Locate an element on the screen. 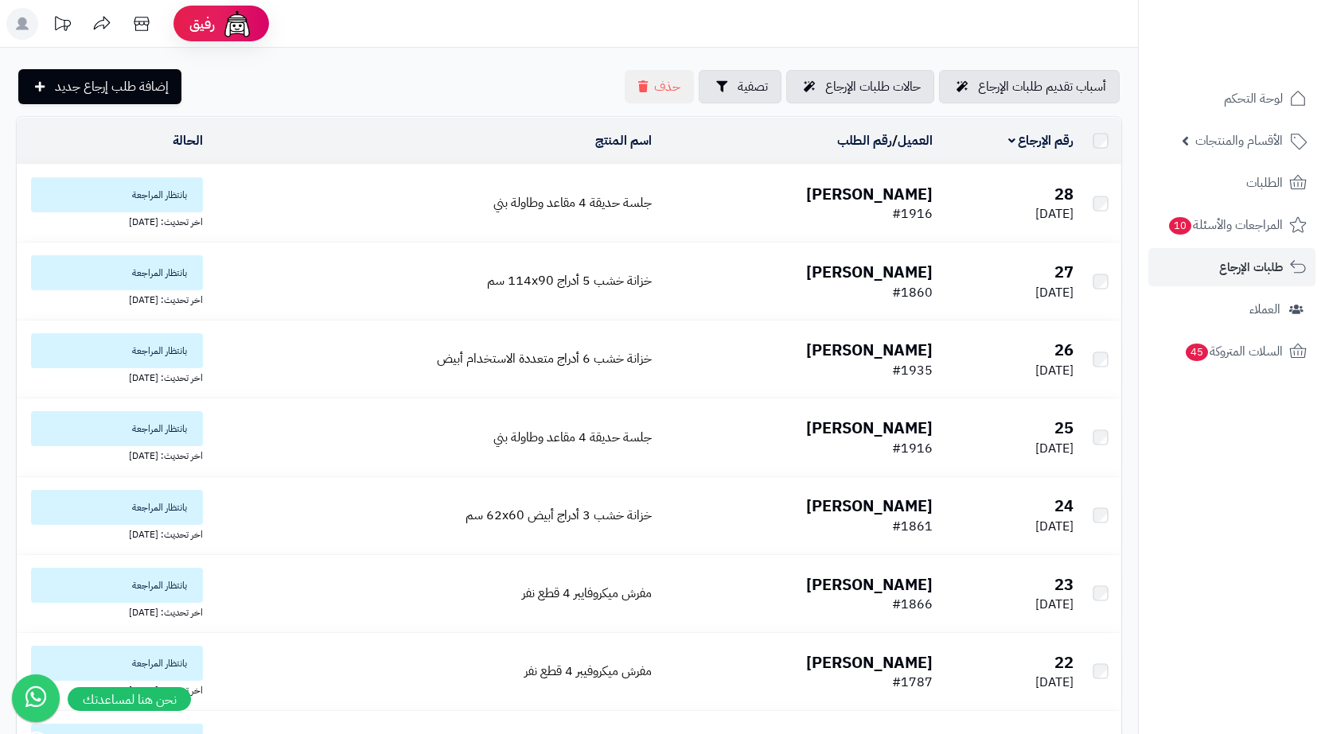 The height and width of the screenshot is (734, 1325). span: خزانة خشب 3 أدراج أبيض ‎62x60 سم‏ is located at coordinates (558, 516).